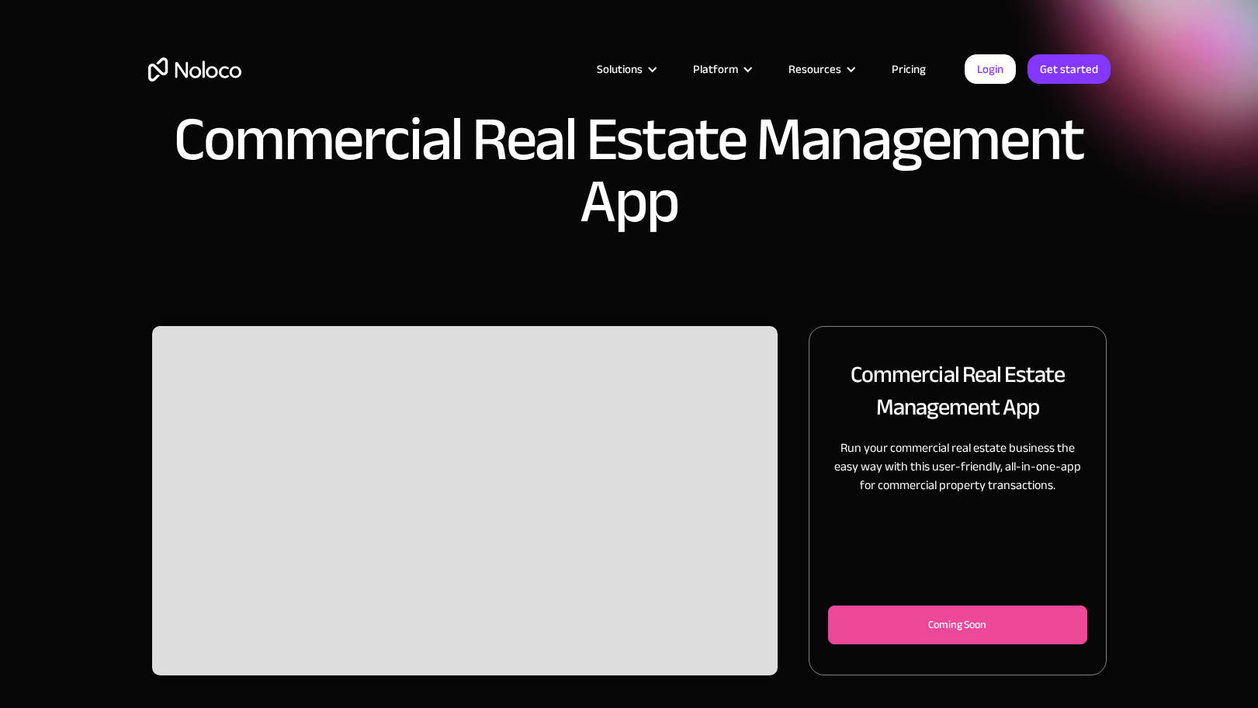  What do you see at coordinates (465, 501) in the screenshot?
I see `div: carousel` at bounding box center [465, 501].